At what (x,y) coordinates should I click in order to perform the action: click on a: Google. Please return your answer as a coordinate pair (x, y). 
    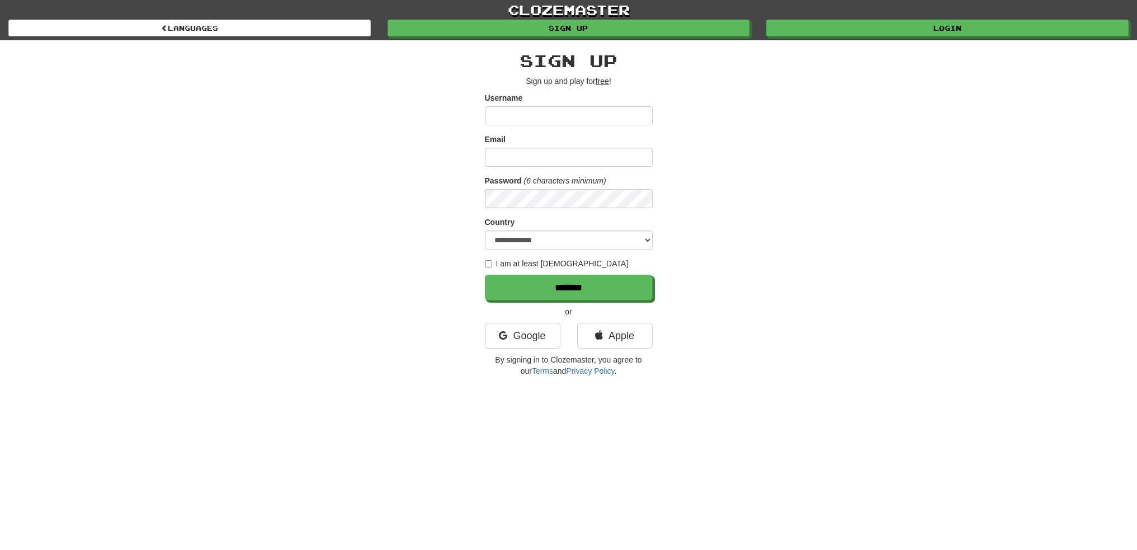
    Looking at the image, I should click on (523, 336).